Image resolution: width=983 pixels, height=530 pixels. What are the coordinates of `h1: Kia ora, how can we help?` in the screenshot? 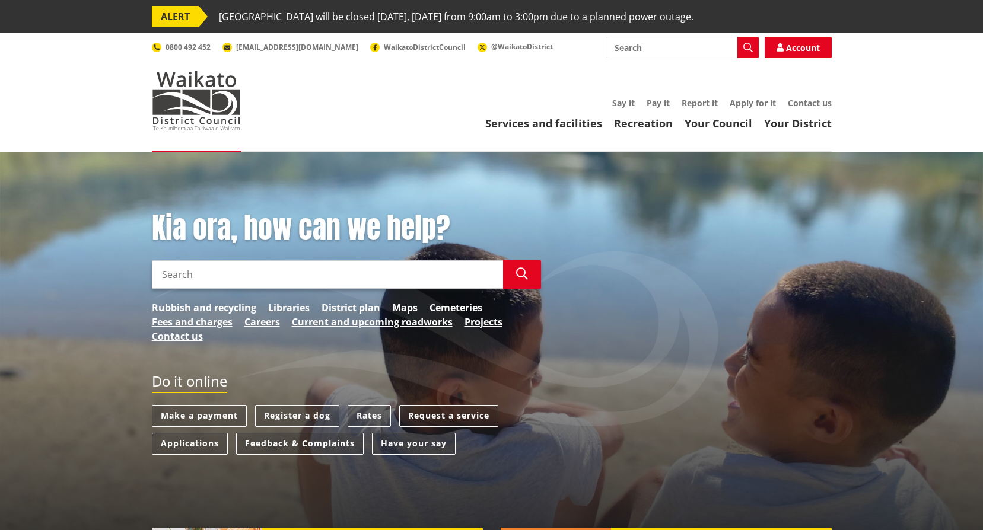 It's located at (346, 228).